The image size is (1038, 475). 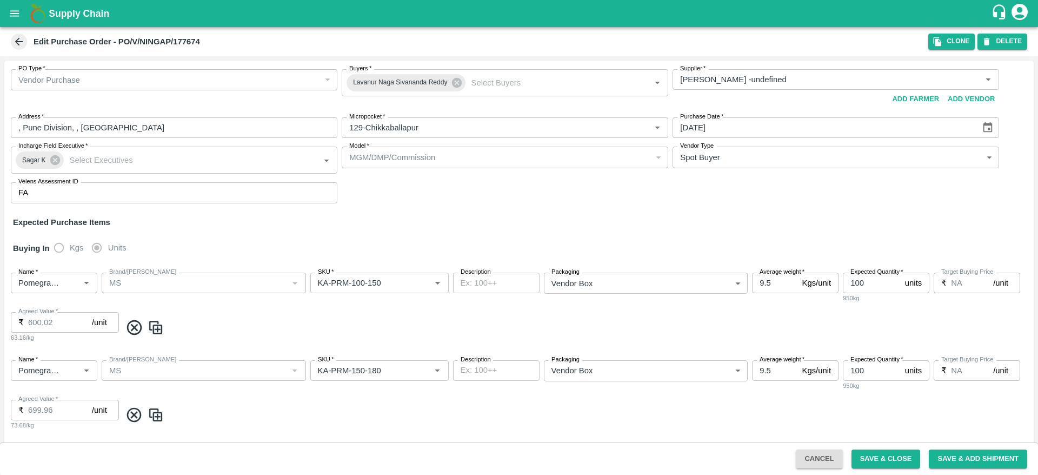 I want to click on button: Save & Add Shipment, so click(x=978, y=458).